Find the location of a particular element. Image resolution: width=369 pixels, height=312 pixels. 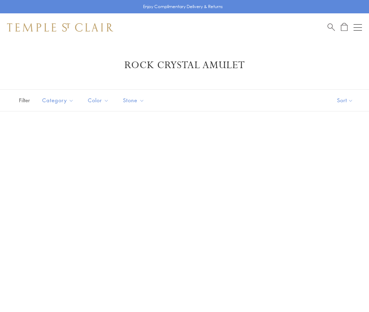

button: Show sort by is located at coordinates (345, 100).